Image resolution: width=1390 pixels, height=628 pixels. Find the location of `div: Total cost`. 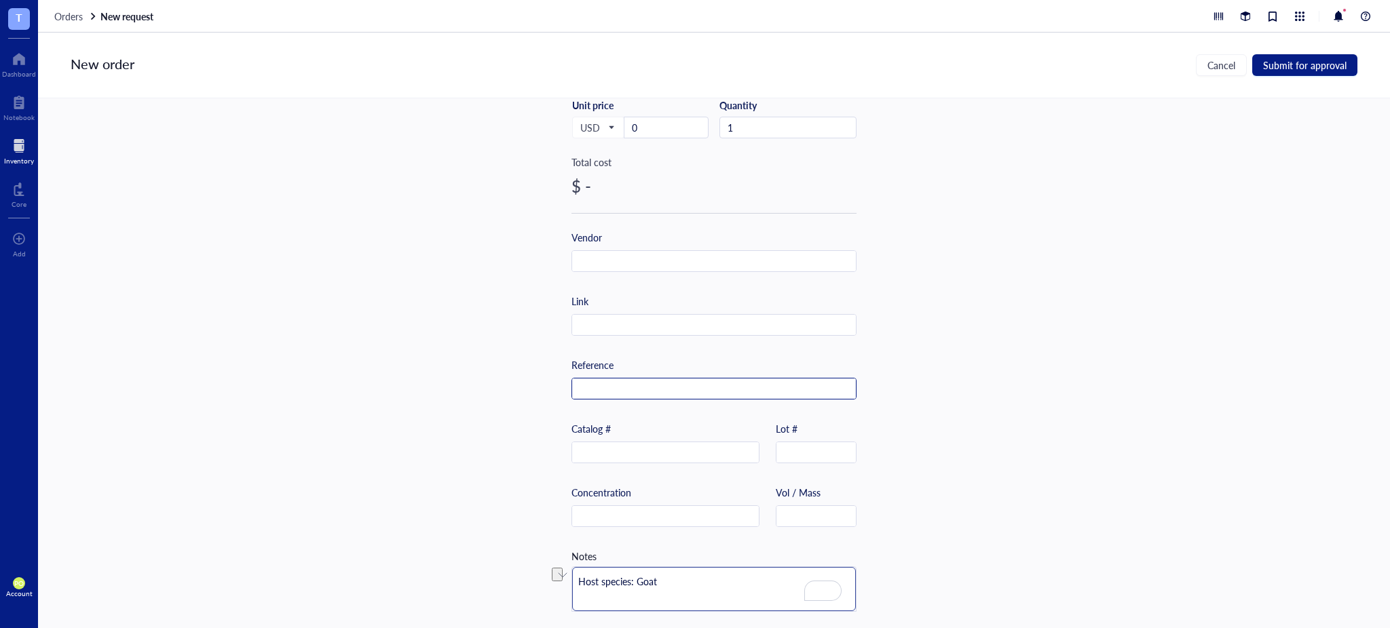

div: Total cost is located at coordinates (714, 162).